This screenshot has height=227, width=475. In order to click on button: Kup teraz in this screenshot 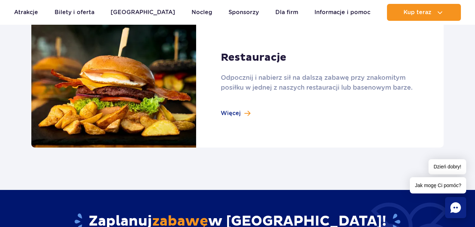, I will do `click(424, 12)`.